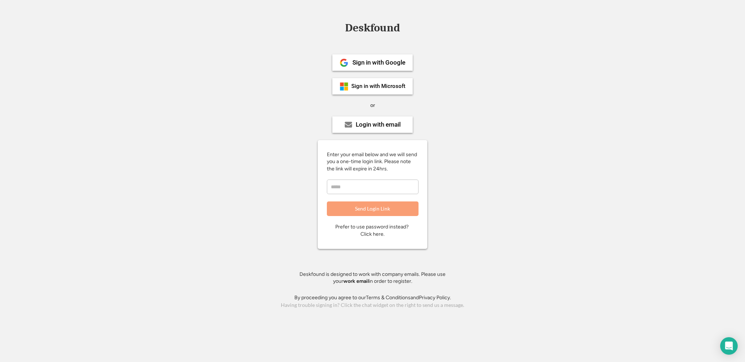  I want to click on img: ms-symbollockup_mssymbol_19.png, so click(344, 87).